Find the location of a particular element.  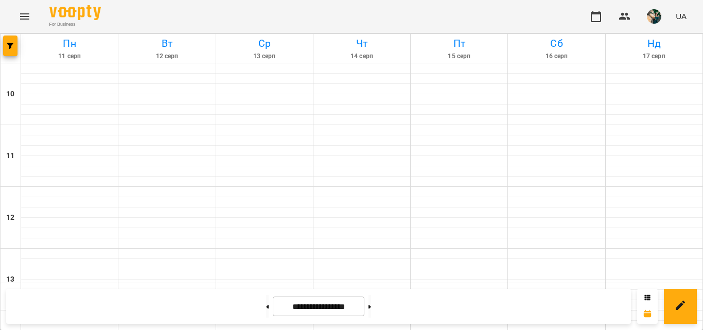

h6: 13 is located at coordinates (10, 279).